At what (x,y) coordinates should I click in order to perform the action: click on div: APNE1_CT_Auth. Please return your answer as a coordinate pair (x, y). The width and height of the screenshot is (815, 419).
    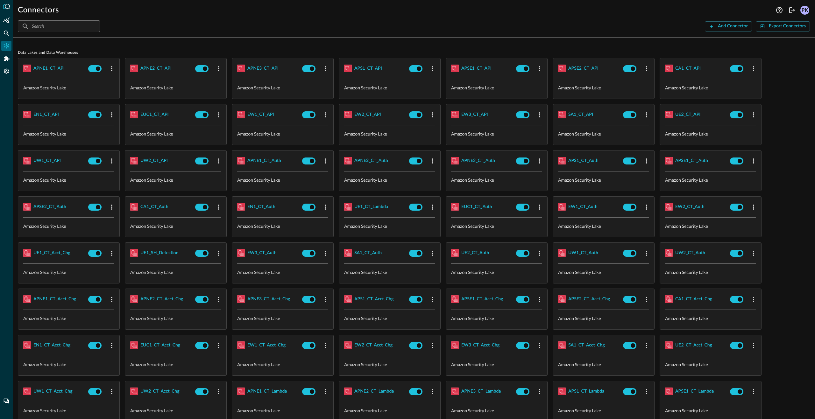
    Looking at the image, I should click on (264, 161).